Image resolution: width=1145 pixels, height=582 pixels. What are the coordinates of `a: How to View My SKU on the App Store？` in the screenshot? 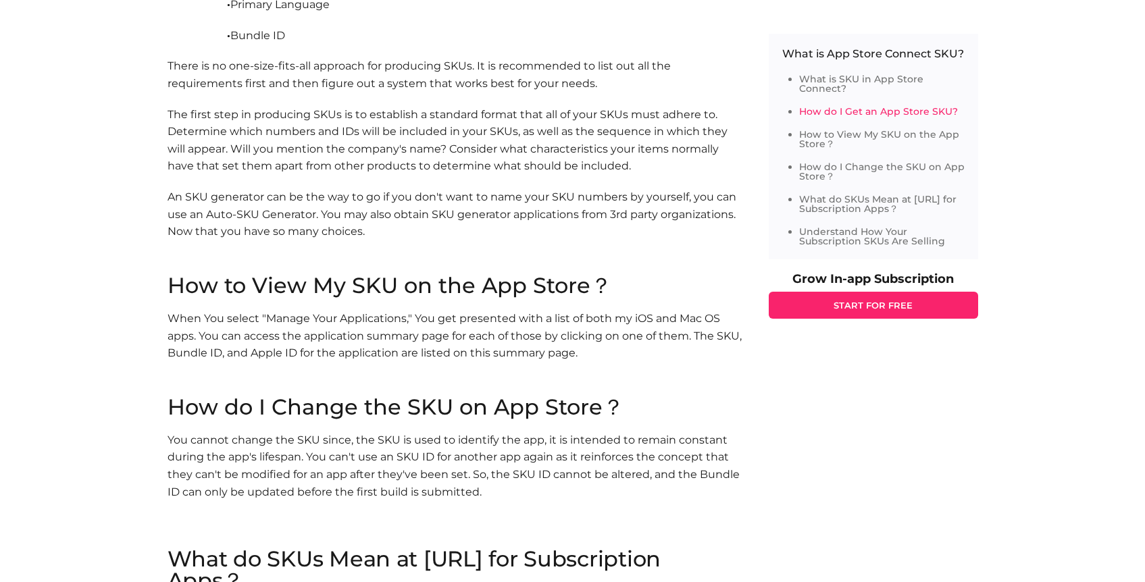 It's located at (879, 139).